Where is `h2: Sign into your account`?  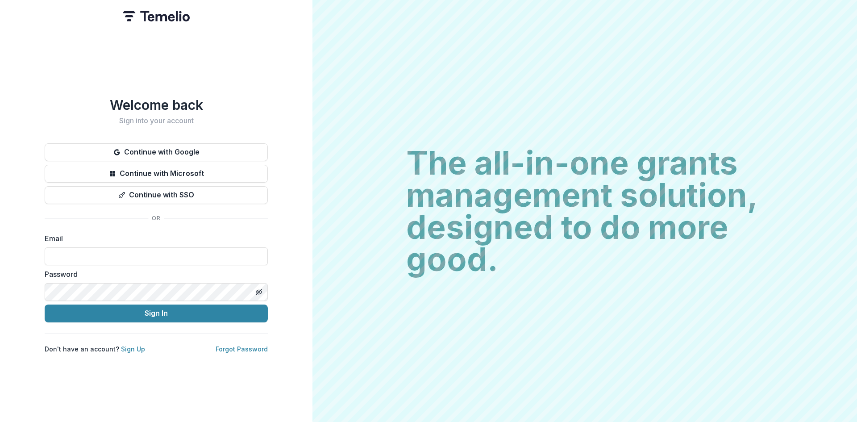
h2: Sign into your account is located at coordinates (156, 120).